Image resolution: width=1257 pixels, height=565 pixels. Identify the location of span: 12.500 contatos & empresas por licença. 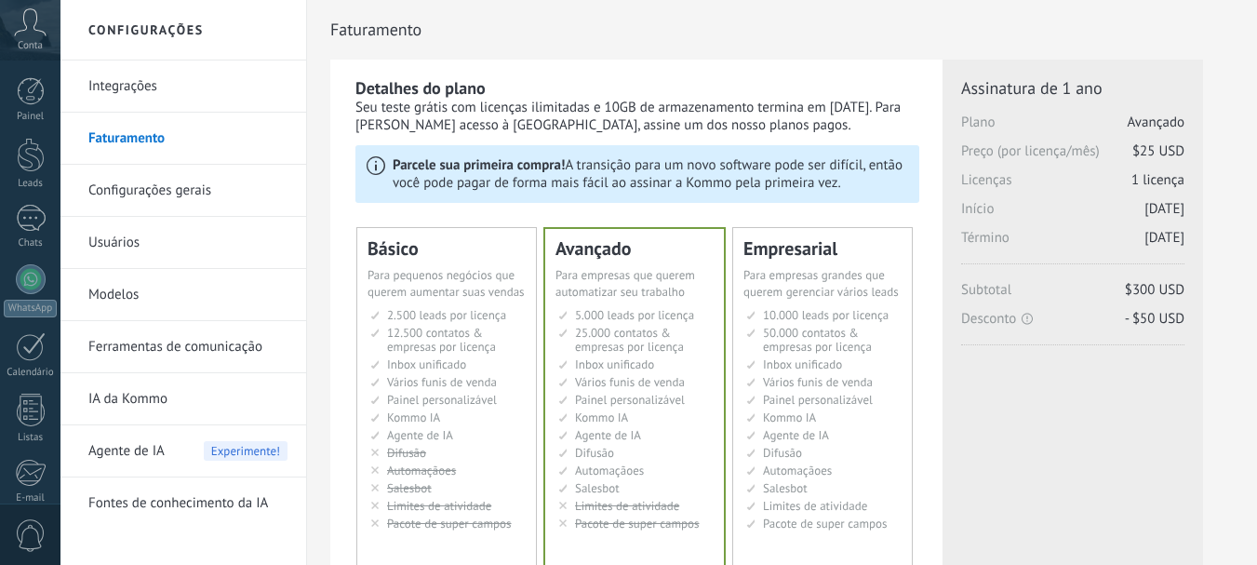
(441, 340).